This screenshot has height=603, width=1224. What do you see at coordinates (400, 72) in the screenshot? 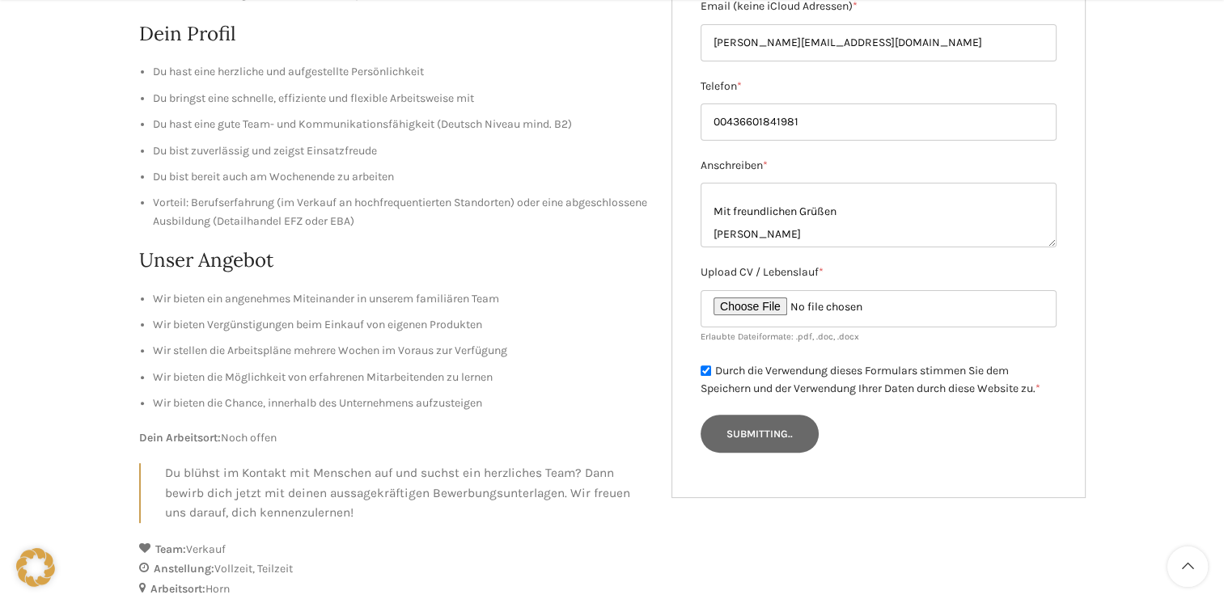
I see `li: Du hast eine herzliche und aufgestellte Persönlichkeit` at bounding box center [400, 72].